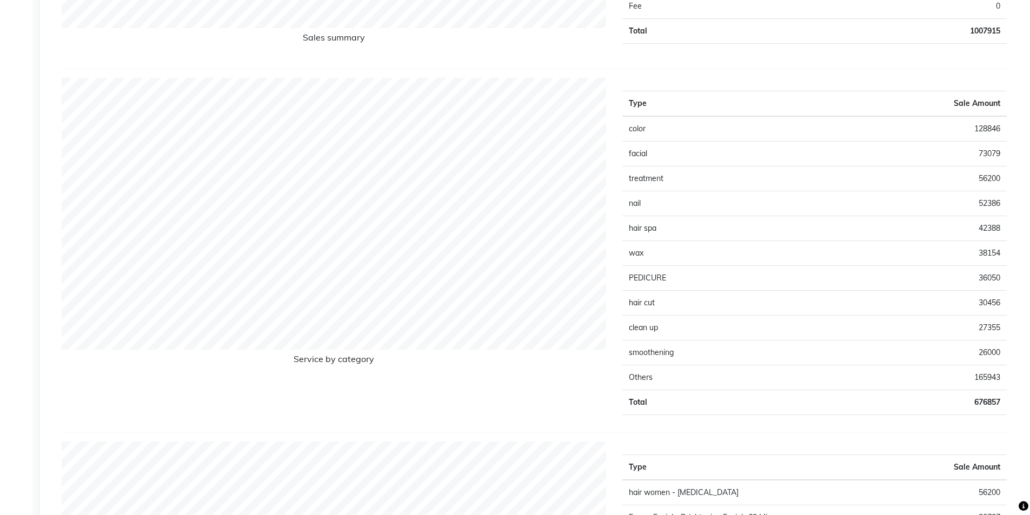 This screenshot has height=515, width=1030. Describe the element at coordinates (909, 204) in the screenshot. I see `td: 52386` at that location.